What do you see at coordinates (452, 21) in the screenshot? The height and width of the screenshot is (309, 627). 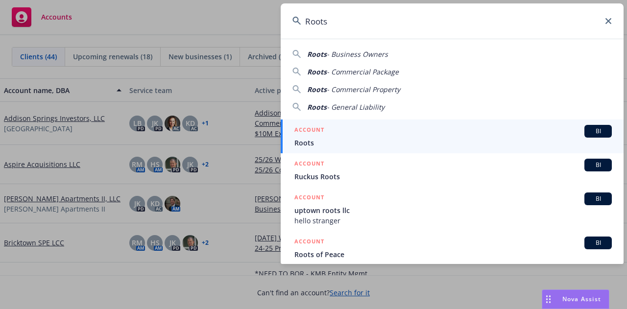 I see `input: Search...` at bounding box center [452, 21].